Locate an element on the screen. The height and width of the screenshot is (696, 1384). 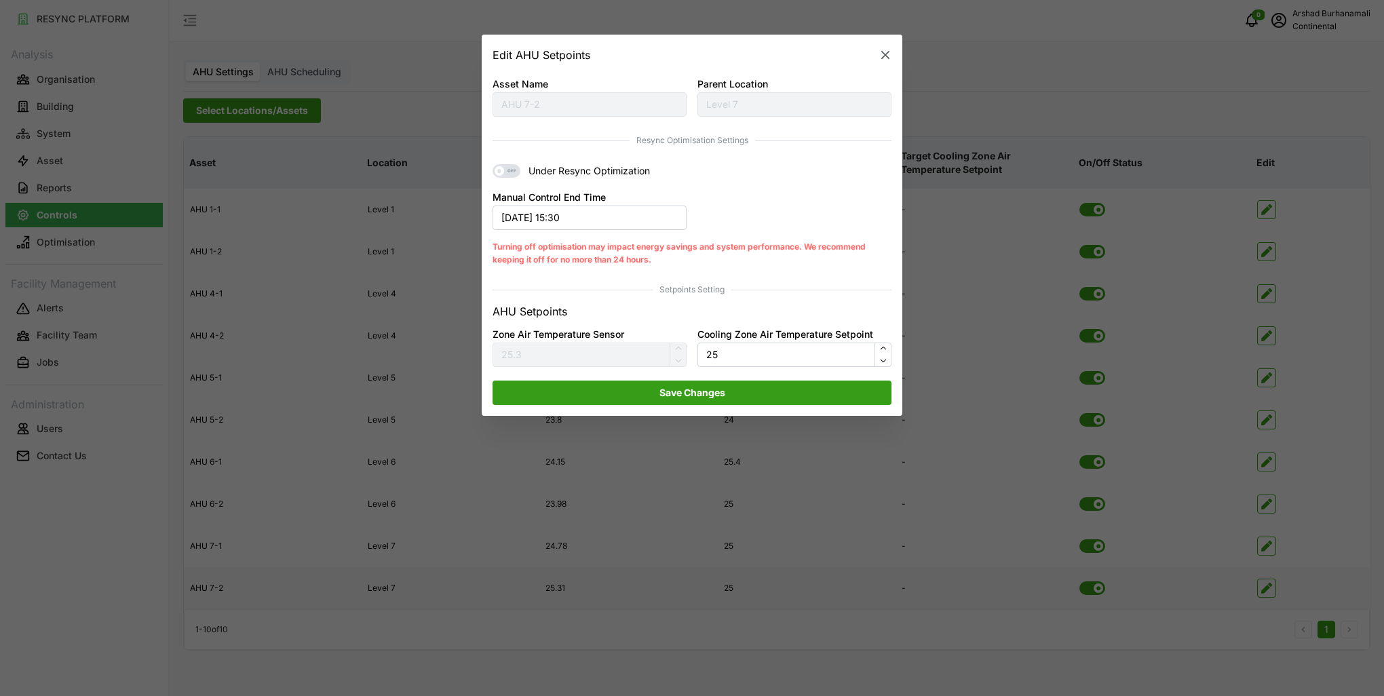
label: Zone Air Temperature Sensor is located at coordinates (558, 334).